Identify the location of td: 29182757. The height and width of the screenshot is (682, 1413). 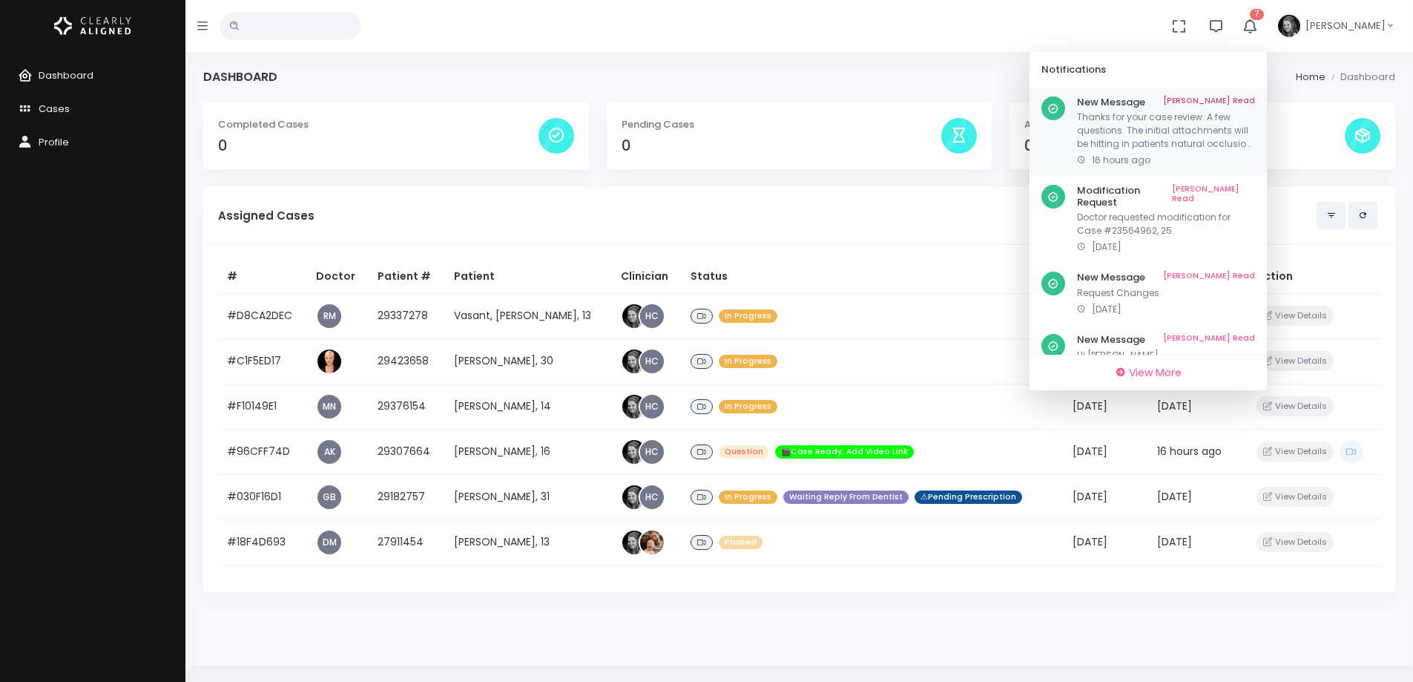
(407, 496).